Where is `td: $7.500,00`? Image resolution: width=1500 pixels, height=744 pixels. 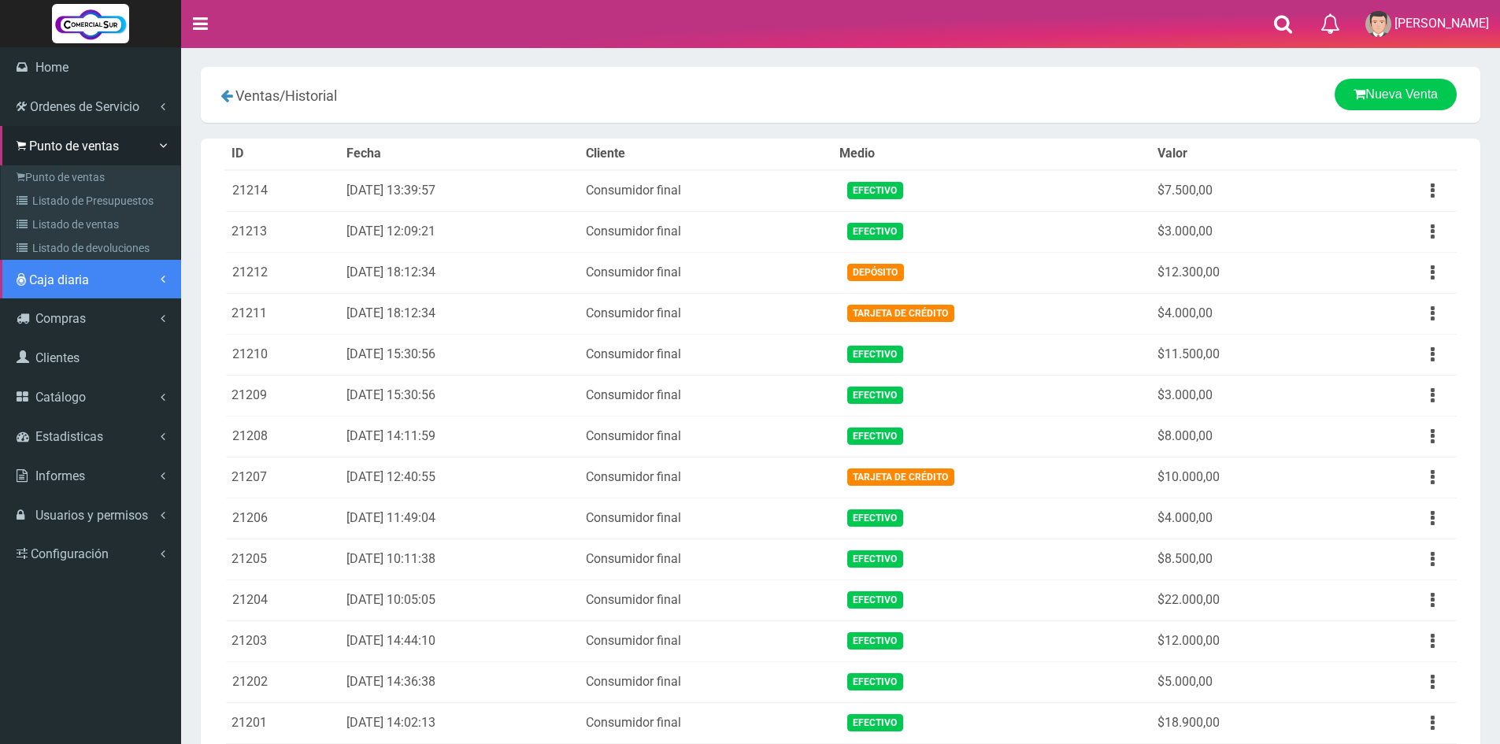 td: $7.500,00 is located at coordinates (1248, 191).